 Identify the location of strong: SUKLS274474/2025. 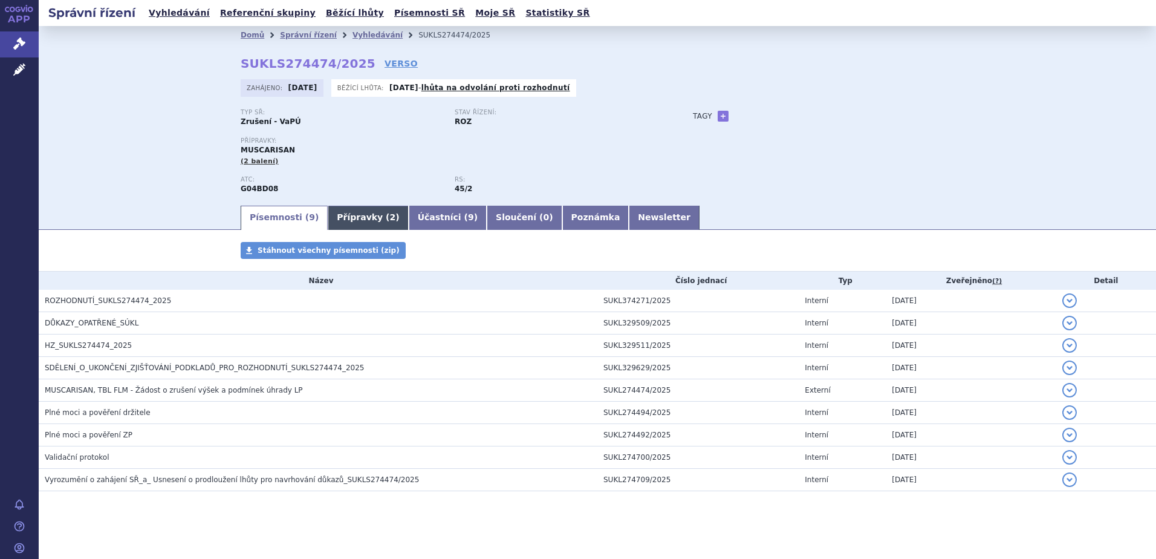
(308, 63).